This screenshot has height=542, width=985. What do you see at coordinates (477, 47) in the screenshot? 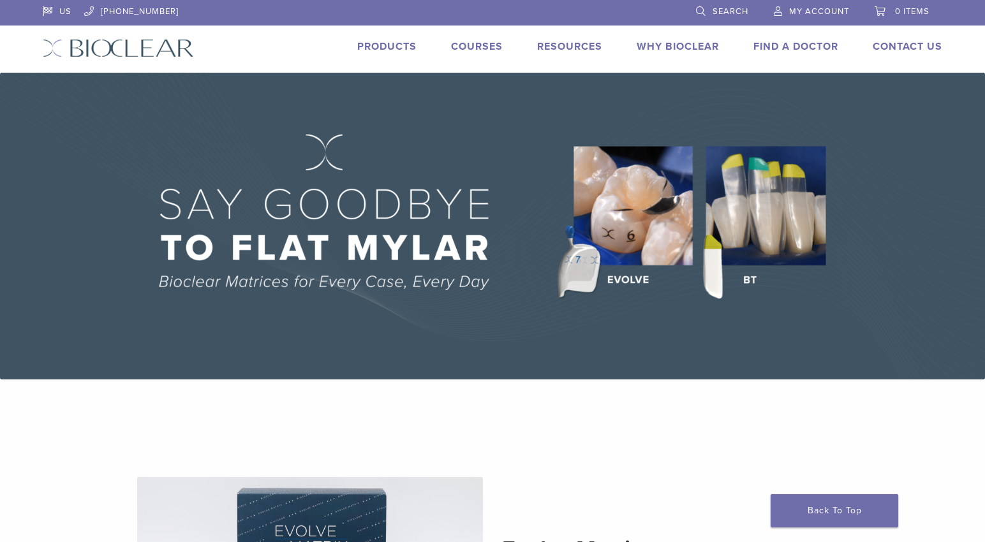
I see `a: Courses` at bounding box center [477, 47].